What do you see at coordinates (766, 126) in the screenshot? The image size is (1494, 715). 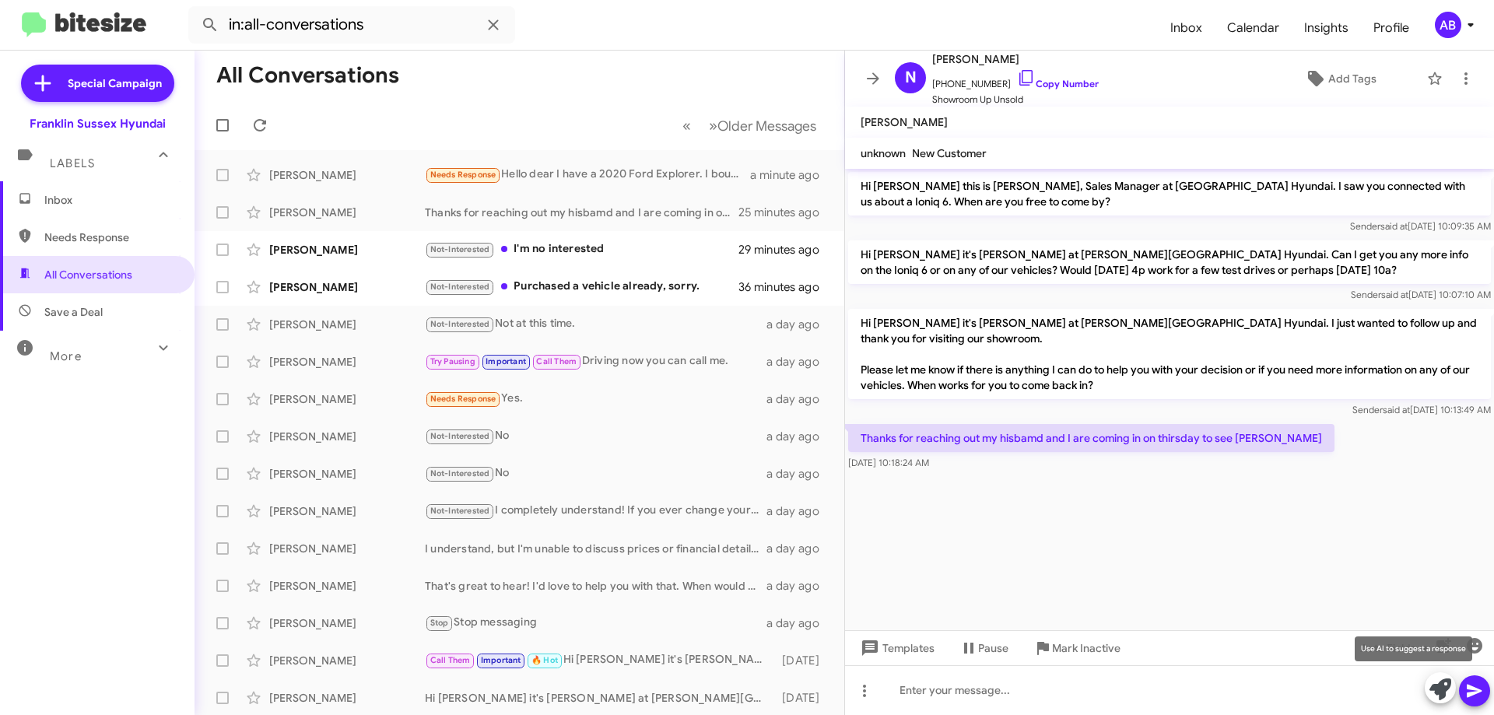 I see `span: Older Messages` at bounding box center [766, 126].